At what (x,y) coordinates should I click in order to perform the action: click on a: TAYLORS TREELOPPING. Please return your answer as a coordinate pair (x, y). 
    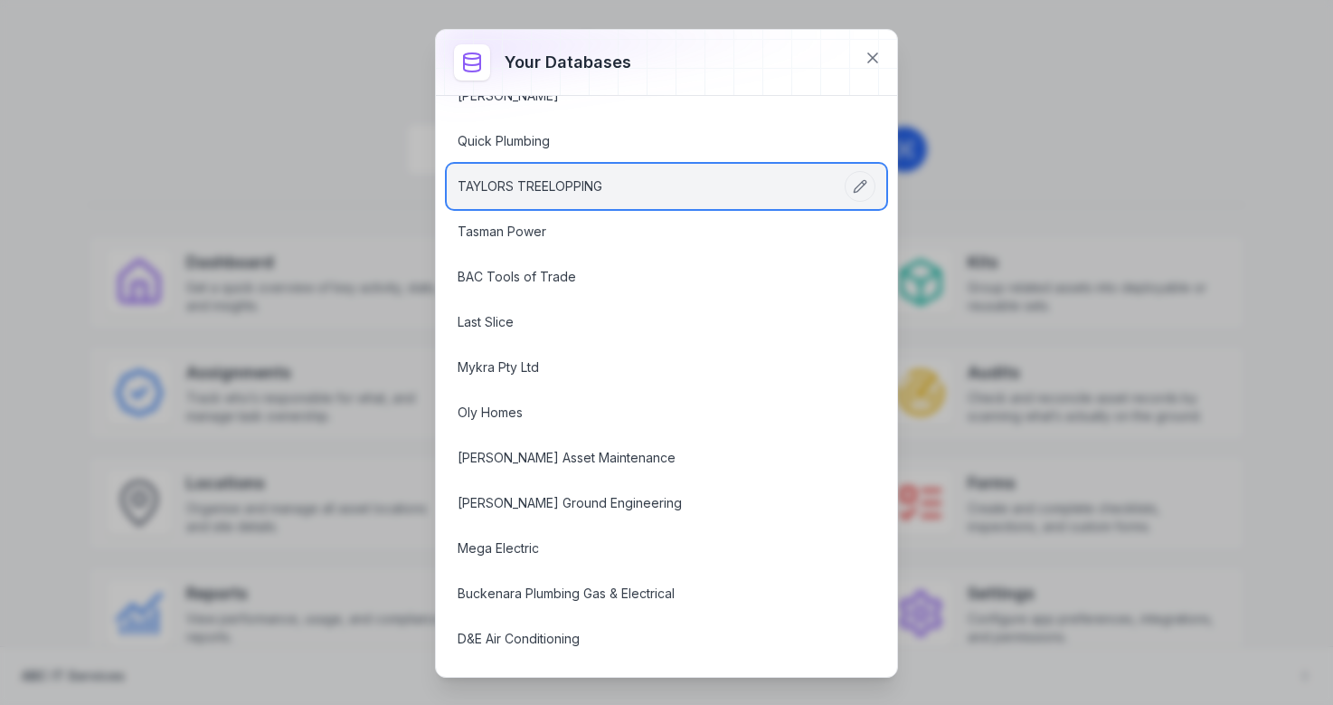
    Looking at the image, I should click on (645, 186).